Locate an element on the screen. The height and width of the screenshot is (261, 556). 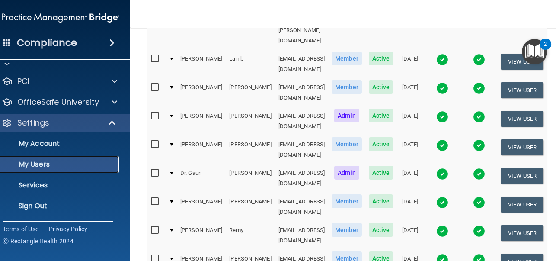
a: Privacy Policy is located at coordinates (68, 229).